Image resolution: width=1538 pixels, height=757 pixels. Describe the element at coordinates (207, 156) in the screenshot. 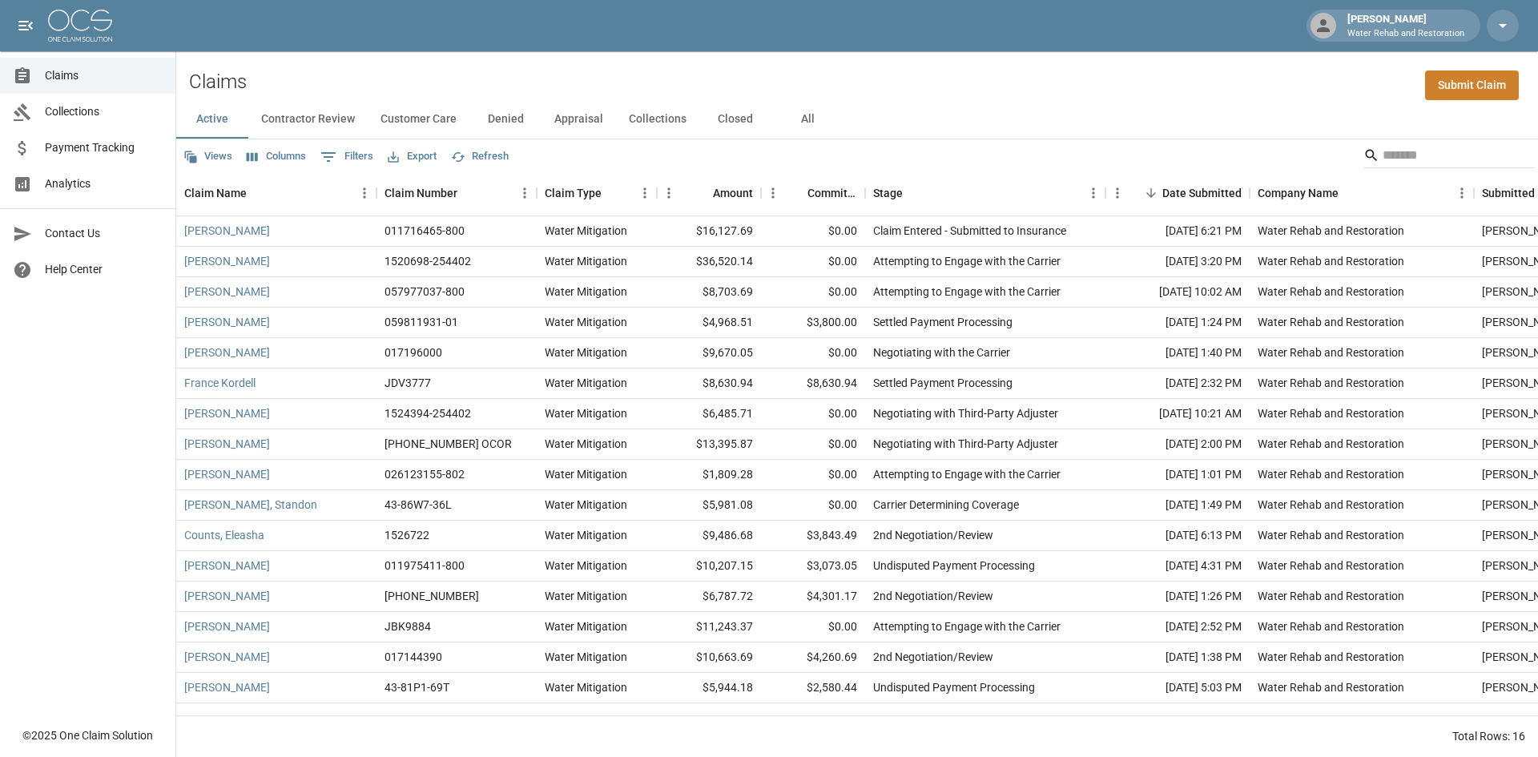

I see `button: Views` at that location.